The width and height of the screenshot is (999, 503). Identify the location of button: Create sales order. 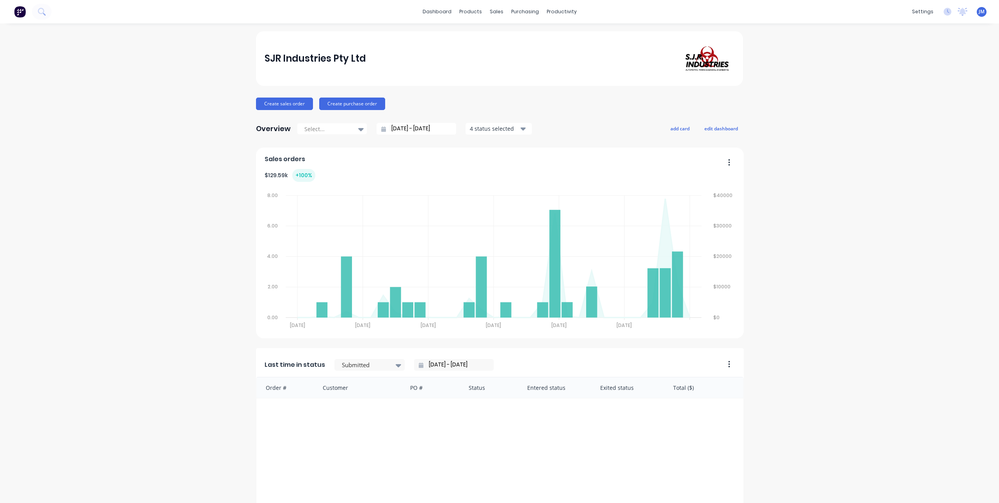
(284, 104).